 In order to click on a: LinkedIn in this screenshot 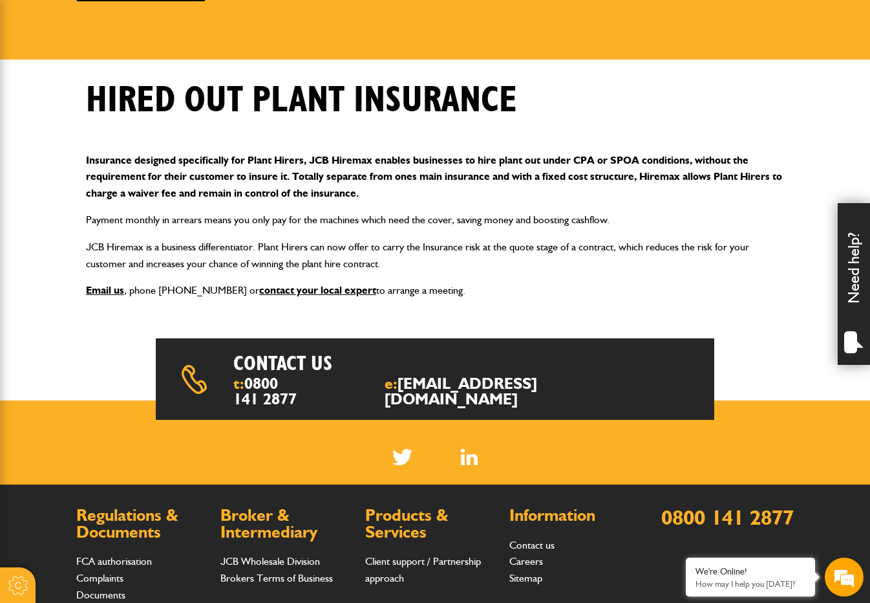, I will do `click(469, 457)`.